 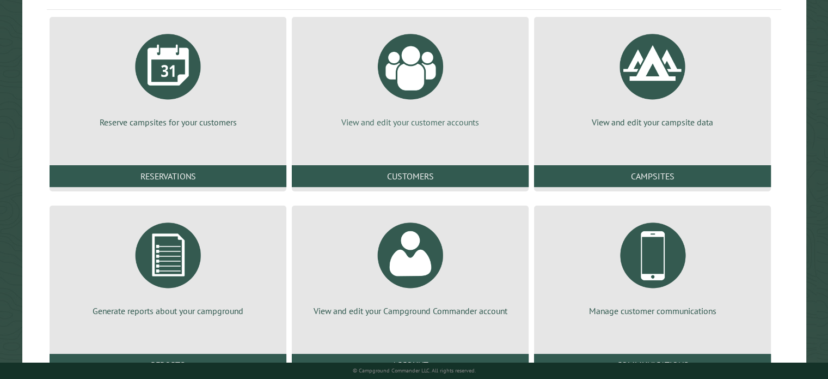 I want to click on p: Manage customer communications, so click(x=652, y=310).